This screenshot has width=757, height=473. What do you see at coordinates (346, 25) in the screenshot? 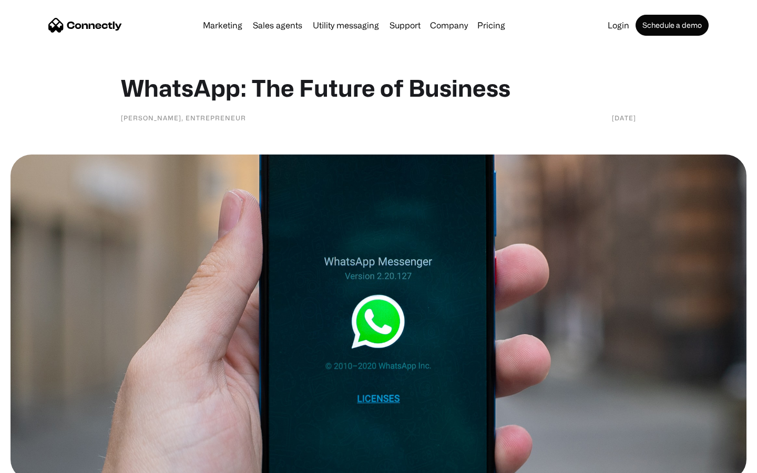
I see `a: Utility messaging` at bounding box center [346, 25].